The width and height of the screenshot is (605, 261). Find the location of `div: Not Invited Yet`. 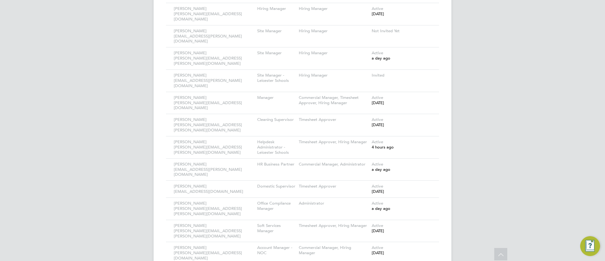

div: Not Invited Yet is located at coordinates (401, 31).